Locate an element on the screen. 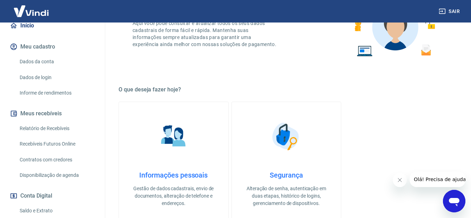 The width and height of the screenshot is (471, 218). a: Disponibilização de agenda is located at coordinates (56, 175).